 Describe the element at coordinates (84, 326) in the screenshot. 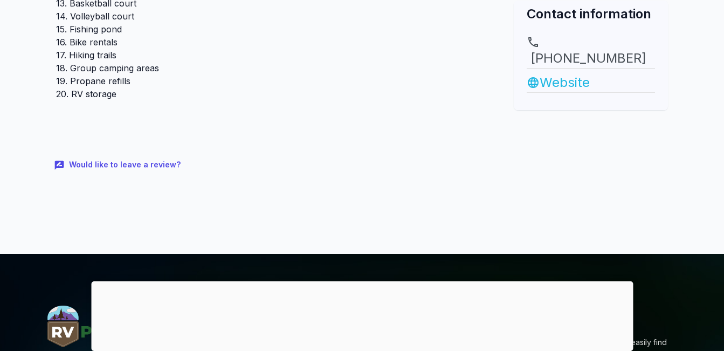

I see `img: RVParx.com` at that location.